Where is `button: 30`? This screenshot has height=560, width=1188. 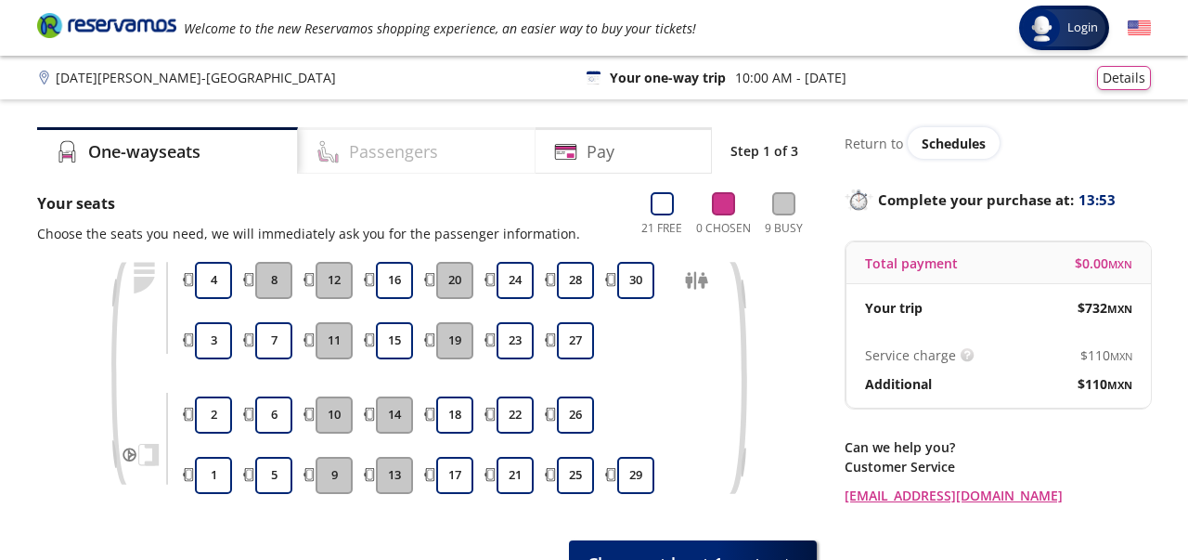 button: 30 is located at coordinates (636, 280).